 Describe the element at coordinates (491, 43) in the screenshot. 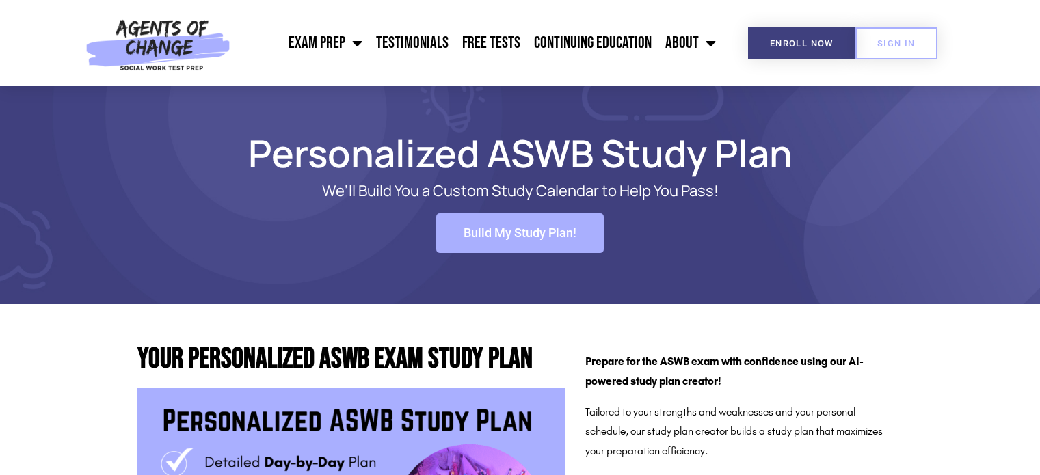

I see `a: Free Tests` at that location.